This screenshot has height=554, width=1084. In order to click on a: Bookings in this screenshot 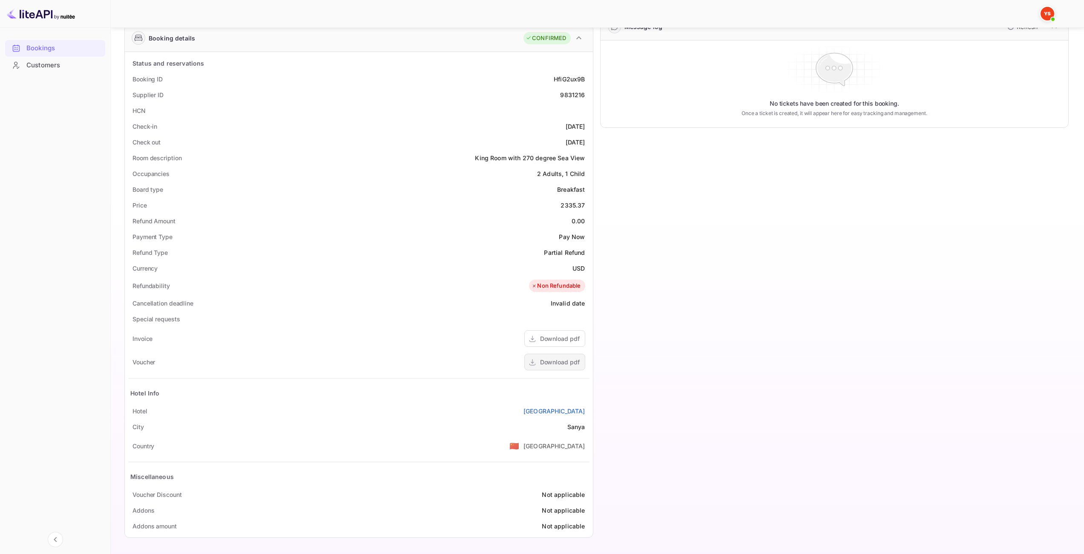, I will do `click(55, 48)`.